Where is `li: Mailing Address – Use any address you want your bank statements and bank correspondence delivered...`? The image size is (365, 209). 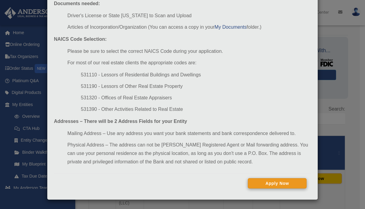 li: Mailing Address – Use any address you want your bank statements and bank correspondence delivered... is located at coordinates (189, 133).